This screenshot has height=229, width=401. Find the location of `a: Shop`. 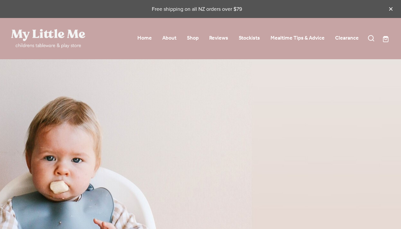

a: Shop is located at coordinates (193, 38).